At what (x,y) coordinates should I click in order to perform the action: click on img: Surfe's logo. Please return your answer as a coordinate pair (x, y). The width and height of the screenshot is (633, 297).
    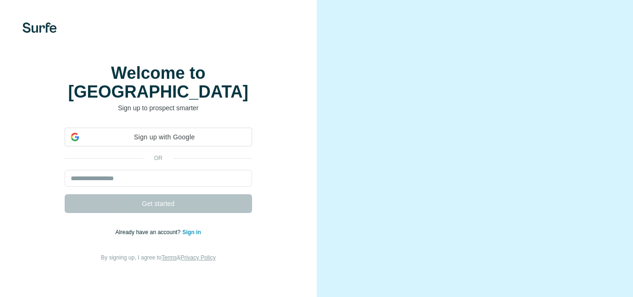
    Looking at the image, I should click on (39, 28).